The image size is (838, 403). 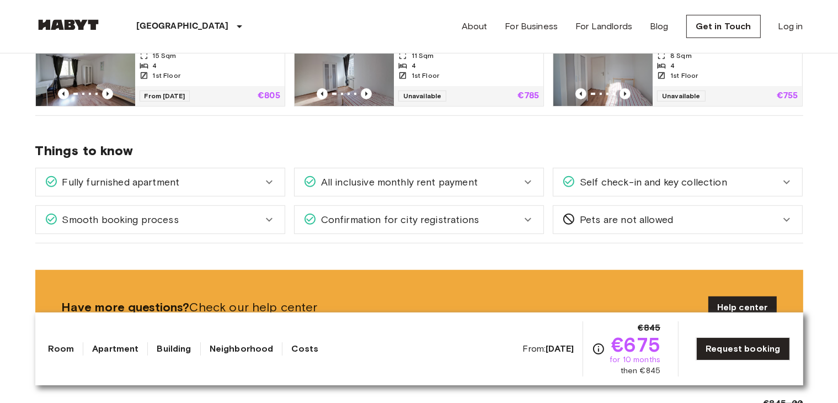 What do you see at coordinates (603, 73) in the screenshot?
I see `img: Marketing picture of unit DE-02-029-01M` at bounding box center [603, 73].